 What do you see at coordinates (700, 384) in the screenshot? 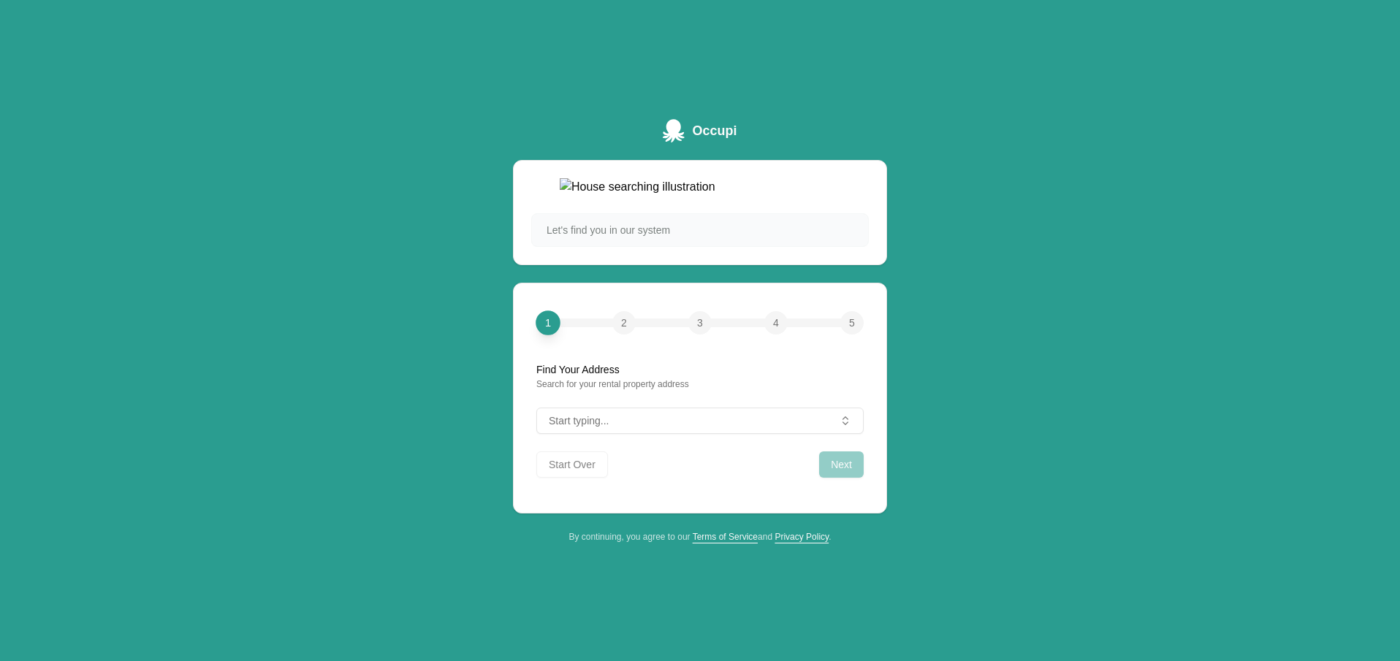
I see `div: Search for your rental property address` at bounding box center [700, 384].